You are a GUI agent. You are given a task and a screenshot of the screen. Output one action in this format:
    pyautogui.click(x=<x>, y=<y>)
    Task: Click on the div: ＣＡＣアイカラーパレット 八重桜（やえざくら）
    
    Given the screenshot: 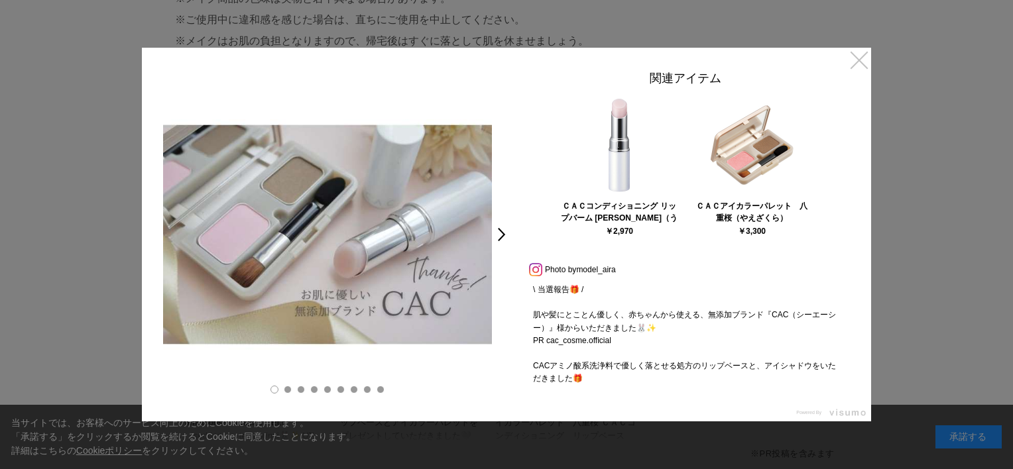 What is the action you would take?
    pyautogui.click(x=752, y=212)
    